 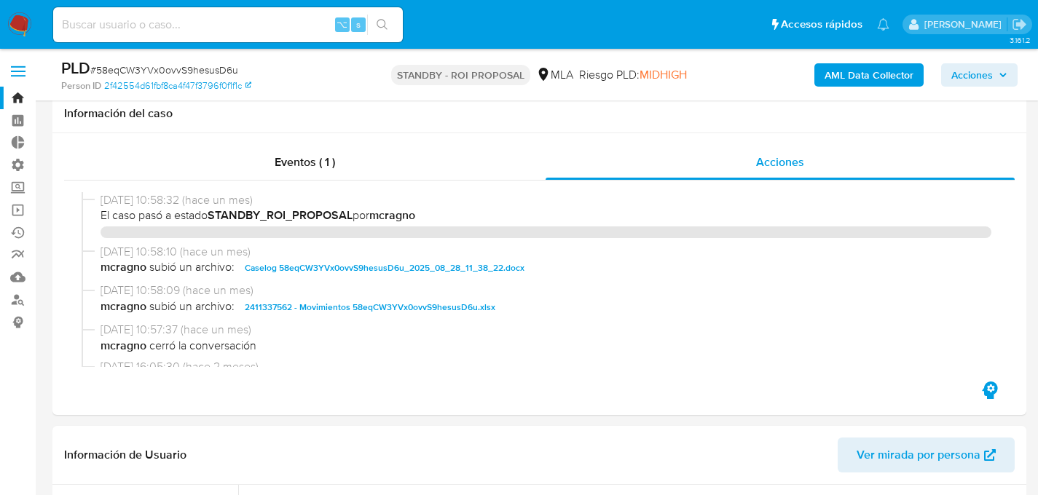 What do you see at coordinates (460, 75) in the screenshot?
I see `p: STANDBY - ROI PROPOSAL` at bounding box center [460, 75].